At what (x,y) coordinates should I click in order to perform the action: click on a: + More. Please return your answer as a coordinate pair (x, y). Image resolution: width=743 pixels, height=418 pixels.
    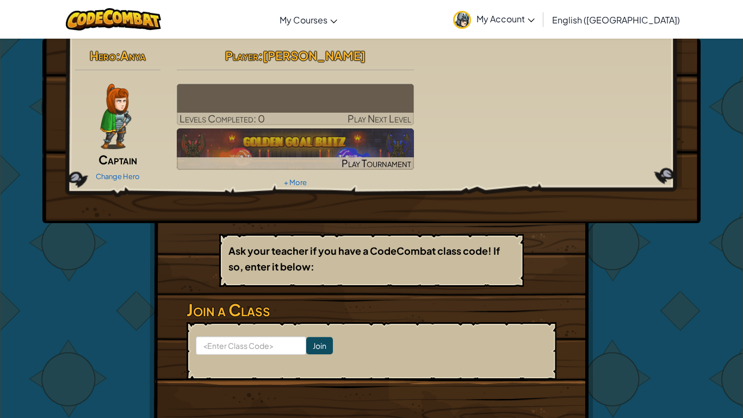
    Looking at the image, I should click on (295, 182).